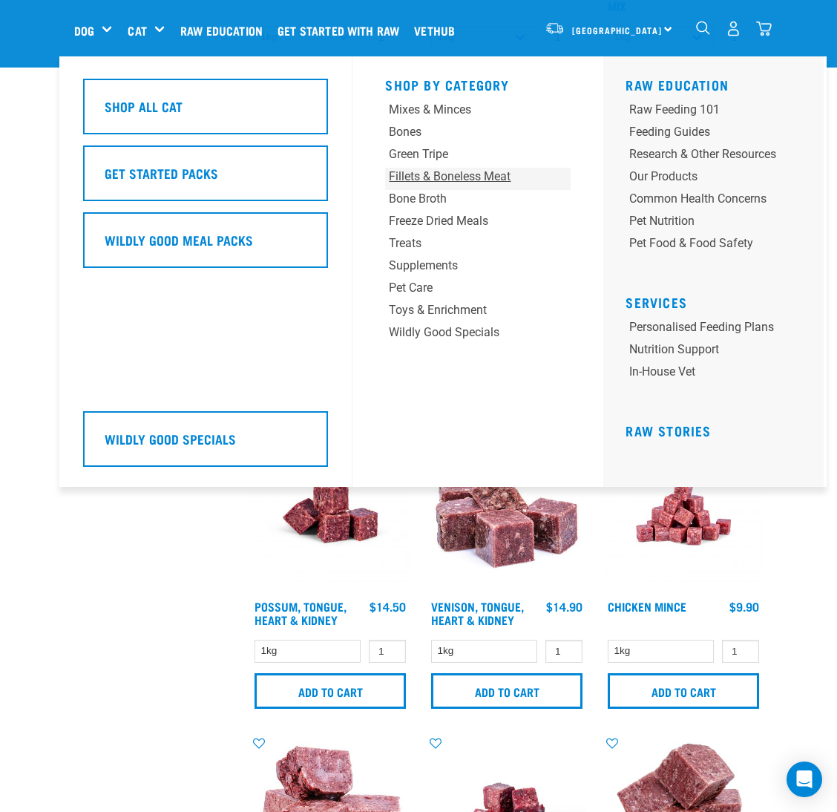  I want to click on a: Get Started Packs, so click(206, 179).